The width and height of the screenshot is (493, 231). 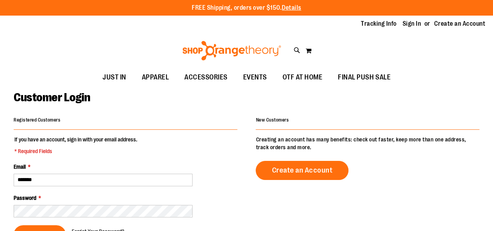 What do you see at coordinates (232, 51) in the screenshot?
I see `img: Shop Orangetheory` at bounding box center [232, 51].